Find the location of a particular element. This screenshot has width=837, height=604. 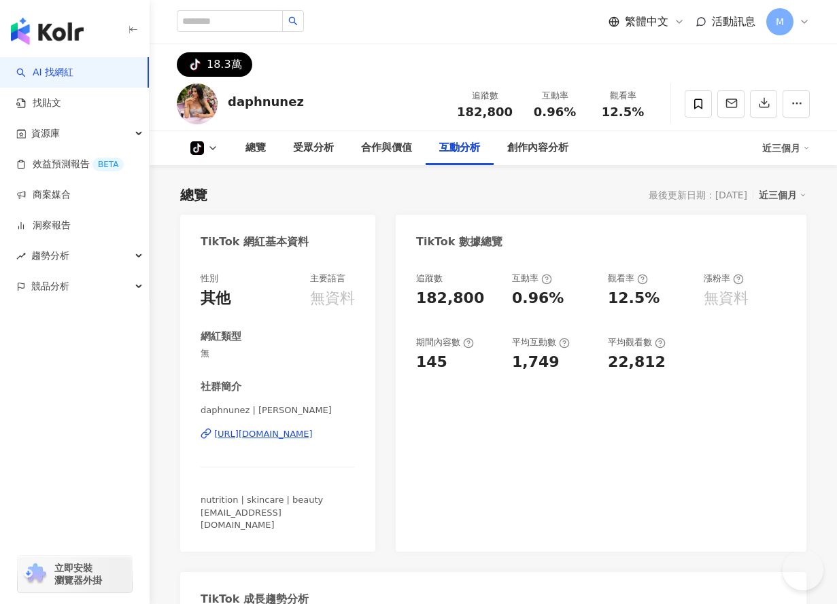

a: chrome extension立即安裝 瀏覽器外掛 is located at coordinates (75, 575).